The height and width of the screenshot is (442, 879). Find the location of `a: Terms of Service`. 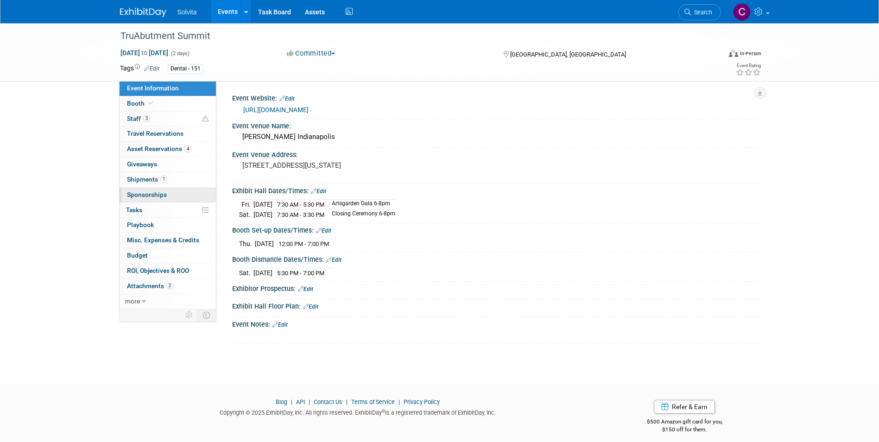

a: Terms of Service is located at coordinates (373, 402).